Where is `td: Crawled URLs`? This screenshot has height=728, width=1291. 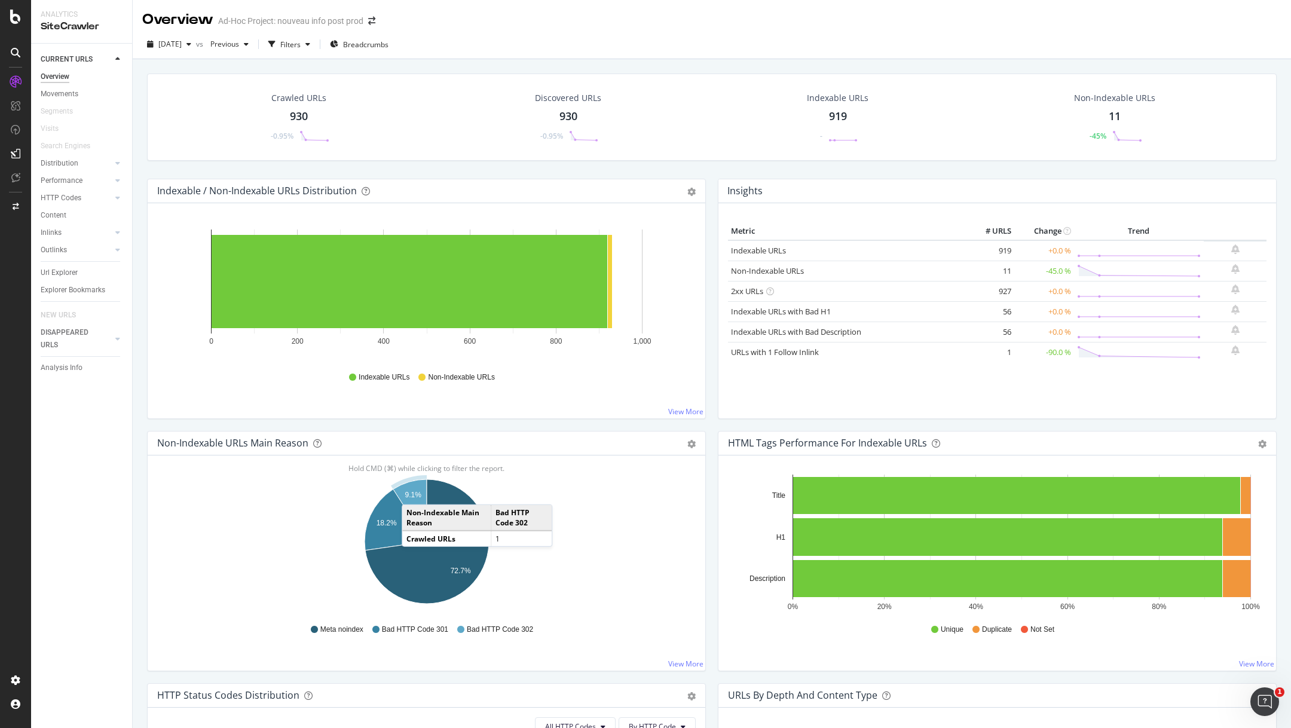
td: Crawled URLs is located at coordinates (446, 539).